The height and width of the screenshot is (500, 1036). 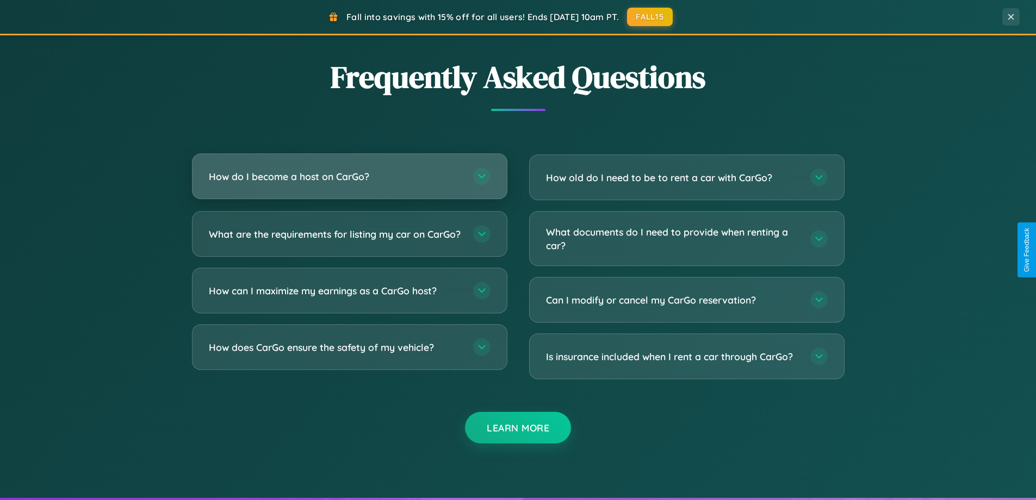 I want to click on h3: How does CarGo ensure the safety of my vehicle?, so click(x=335, y=347).